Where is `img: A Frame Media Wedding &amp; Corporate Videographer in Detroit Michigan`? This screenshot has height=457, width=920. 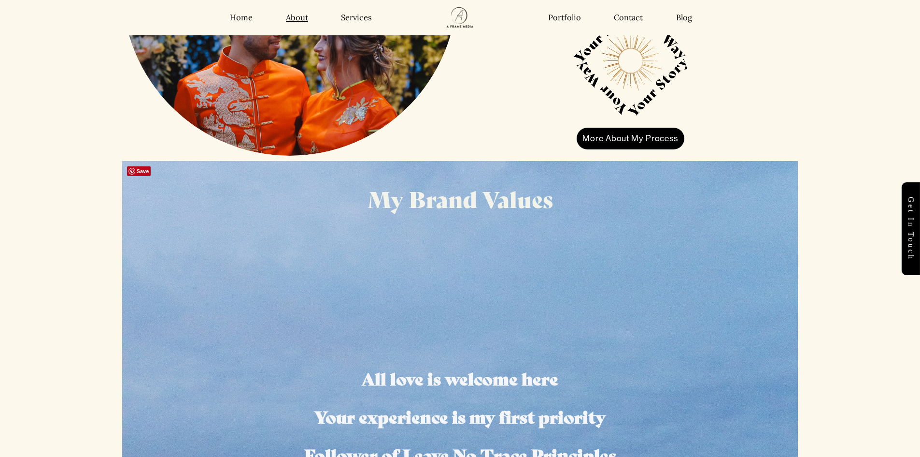 img: A Frame Media Wedding &amp; Corporate Videographer in Detroit Michigan is located at coordinates (460, 17).